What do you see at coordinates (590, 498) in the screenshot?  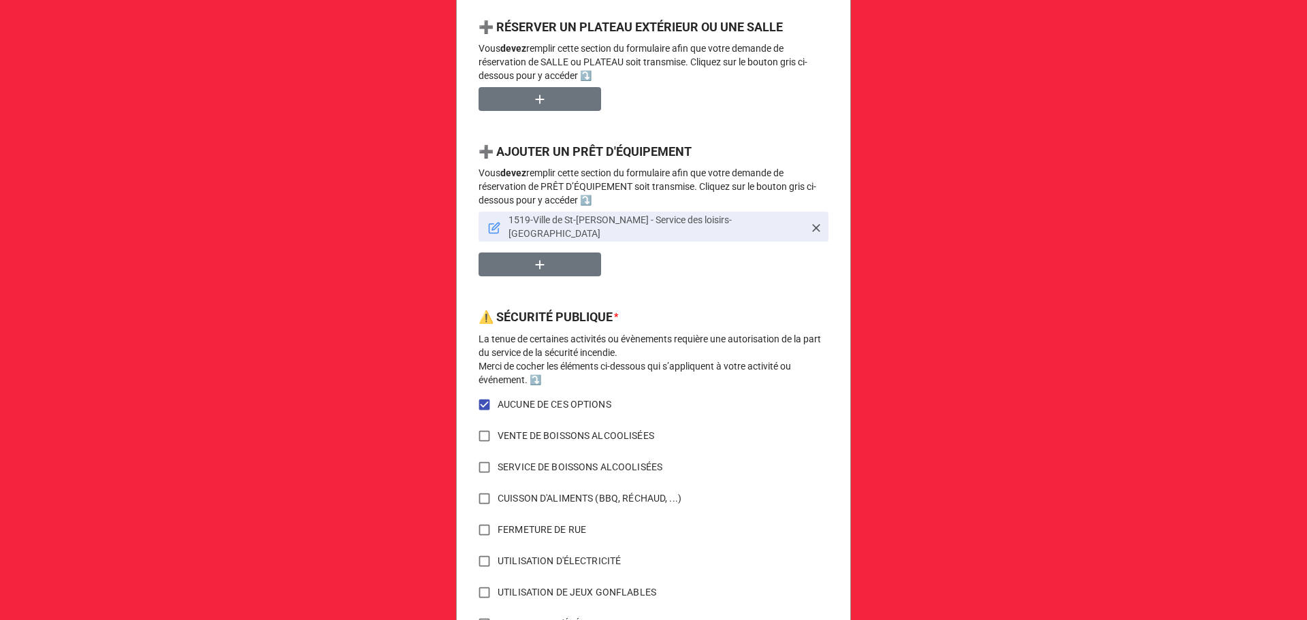 I see `span: CUISSON D'ALIMENTS (BBQ, RÉCHAUD, ...)` at bounding box center [590, 498].